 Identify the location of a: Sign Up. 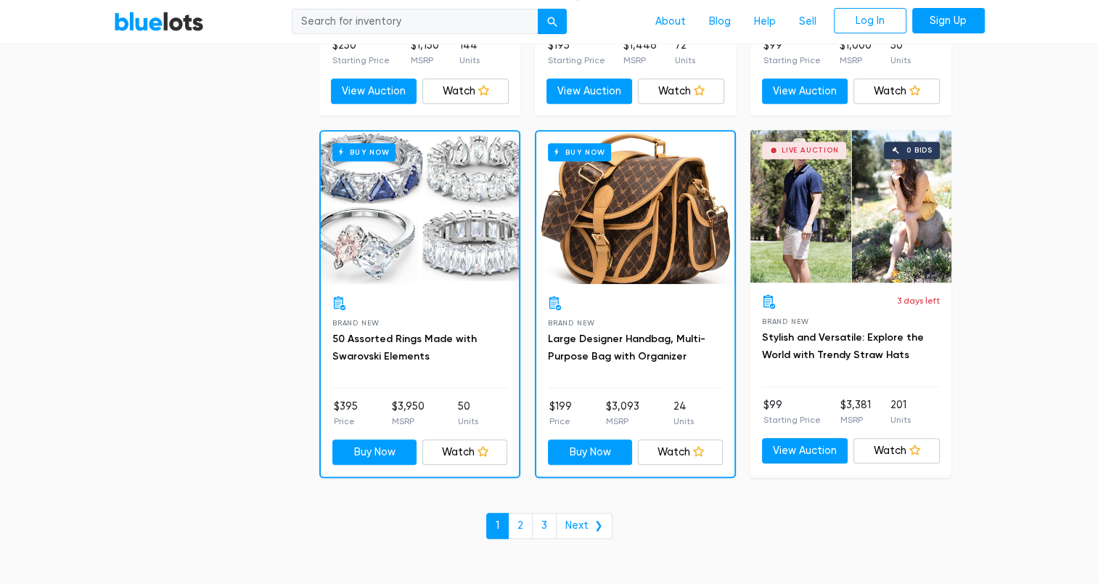
(949, 21).